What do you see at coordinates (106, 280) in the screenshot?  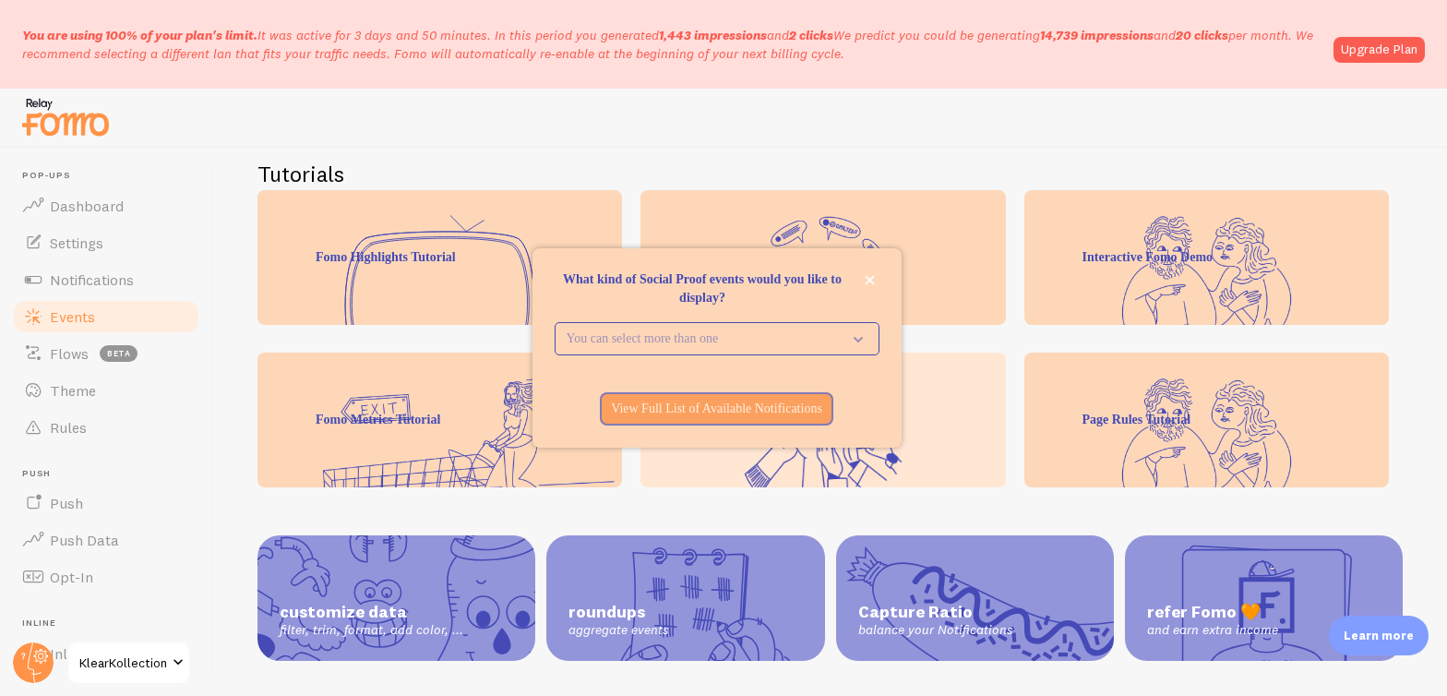 I see `a: Notifications` at bounding box center [106, 280].